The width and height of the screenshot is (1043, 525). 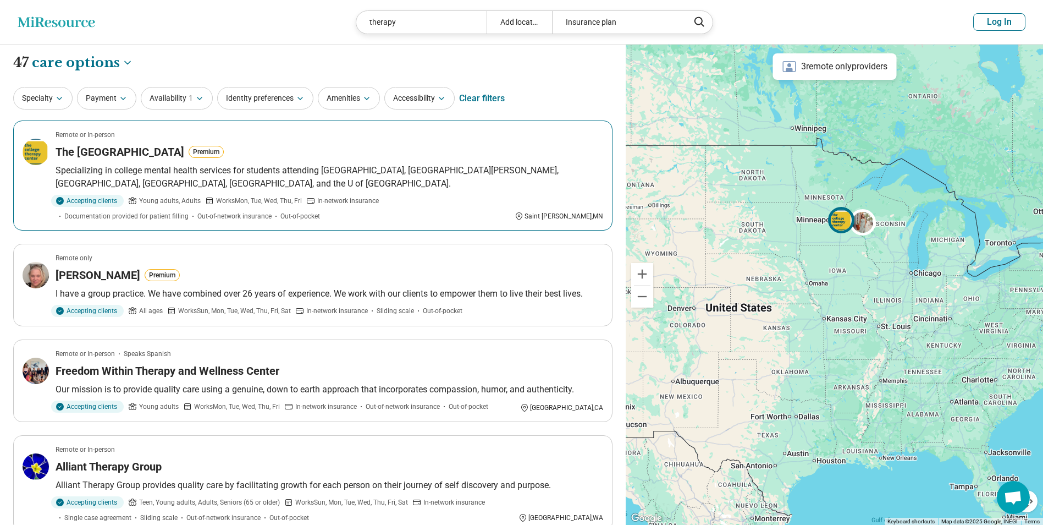 I want to click on a: Terms (opens in new tab), so click(x=1032, y=521).